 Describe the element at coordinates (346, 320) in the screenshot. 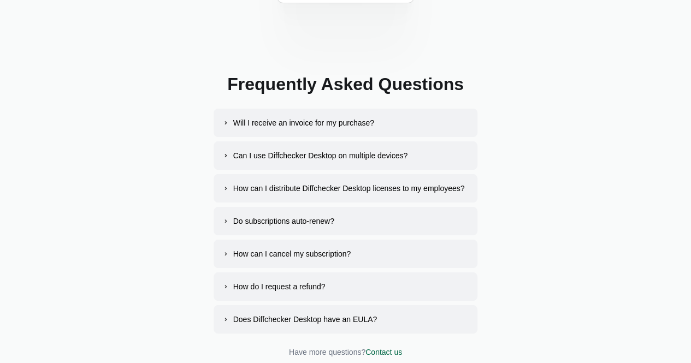

I see `button: Does Diffchecker Desktop have an EULA?` at that location.